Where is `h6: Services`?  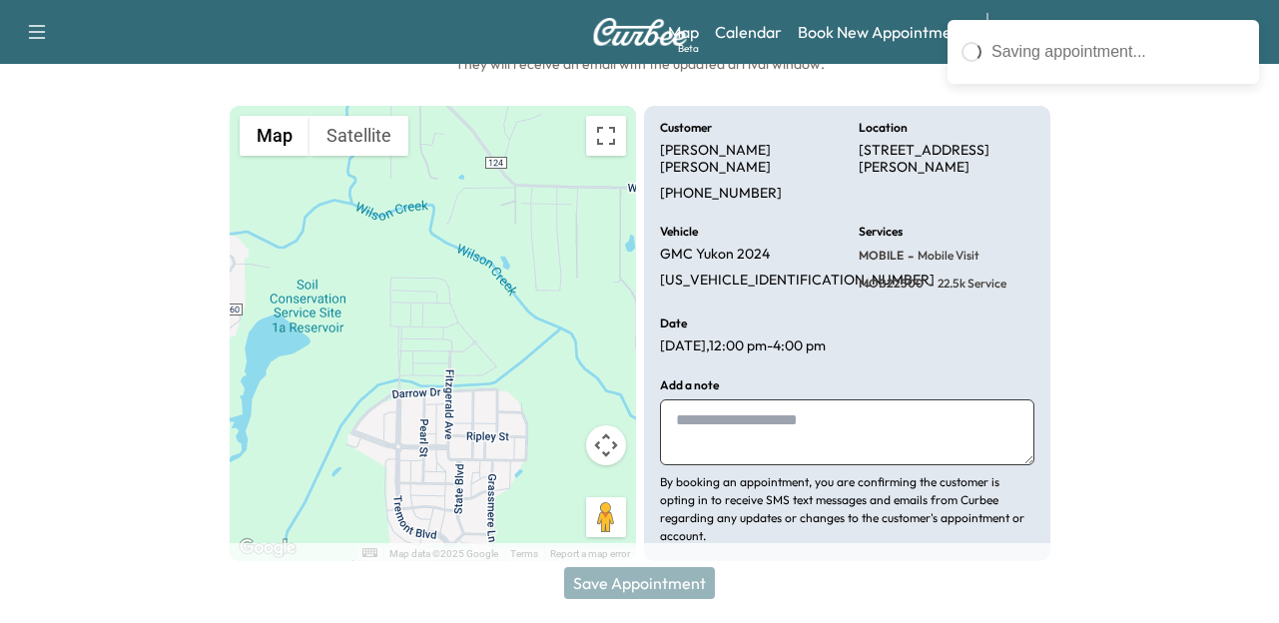 h6: Services is located at coordinates (881, 232).